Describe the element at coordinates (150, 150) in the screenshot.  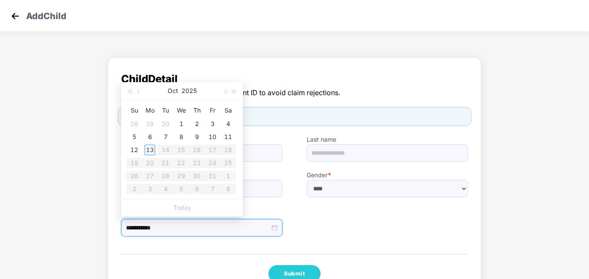
I see `td: 2025-10-13` at that location.